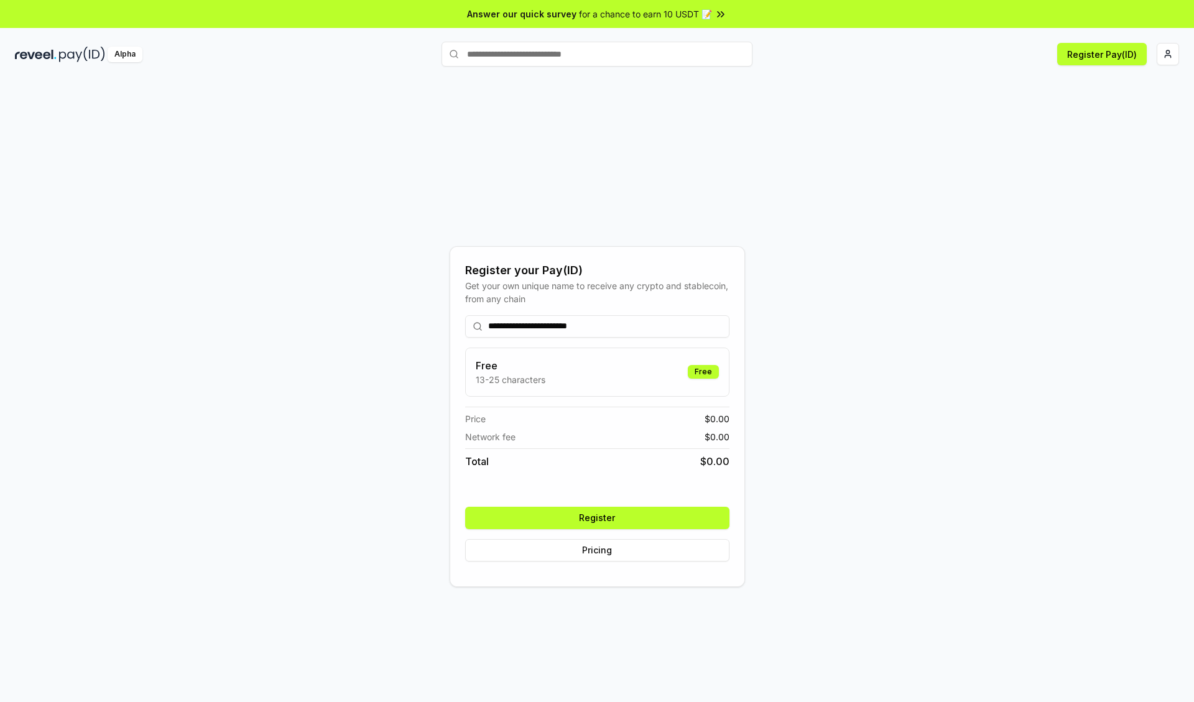 The height and width of the screenshot is (702, 1194). What do you see at coordinates (125, 54) in the screenshot?
I see `div: Alpha` at bounding box center [125, 54].